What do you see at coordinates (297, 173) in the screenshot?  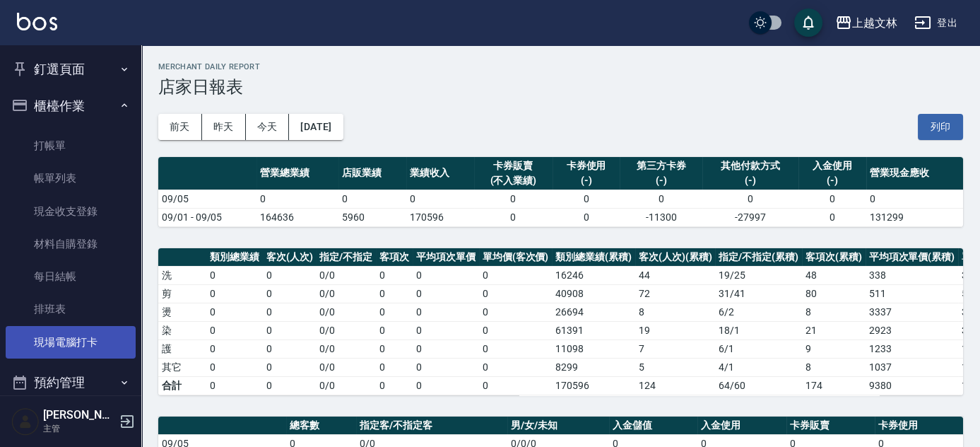 I see `th: 營業總業績` at bounding box center [297, 173].